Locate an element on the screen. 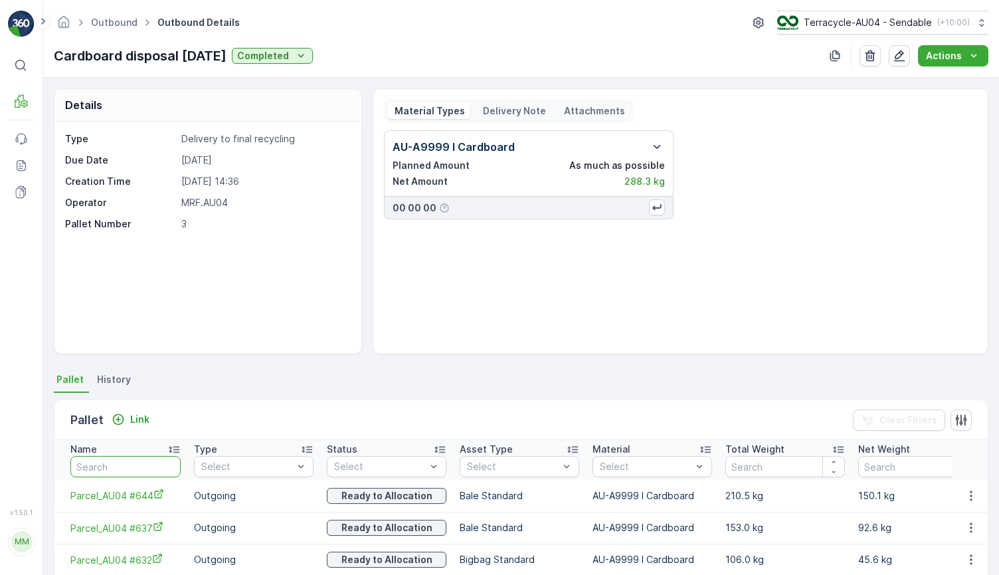  span: Outbound Details is located at coordinates (199, 23).